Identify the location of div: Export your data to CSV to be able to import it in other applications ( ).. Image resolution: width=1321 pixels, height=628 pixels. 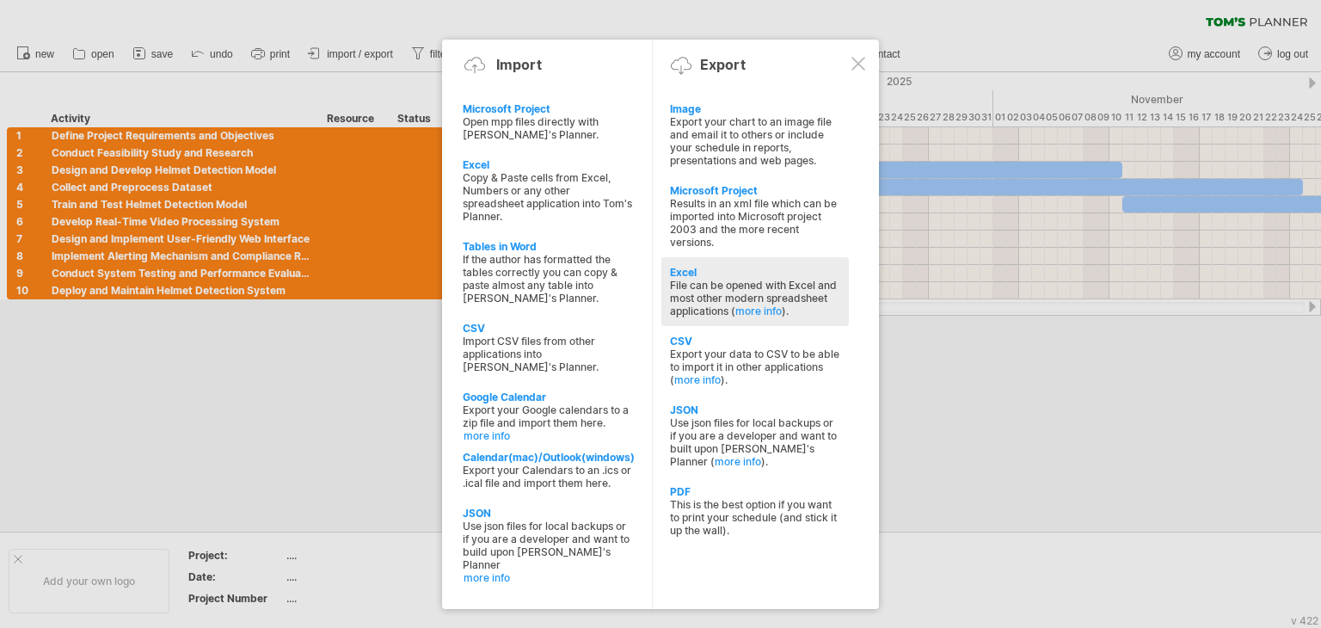
(755, 366).